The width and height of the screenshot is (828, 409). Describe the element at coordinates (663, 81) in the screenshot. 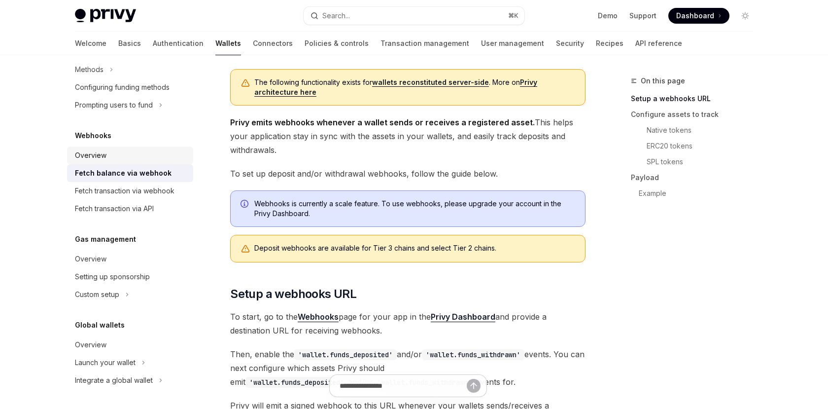

I see `span: On this page` at that location.